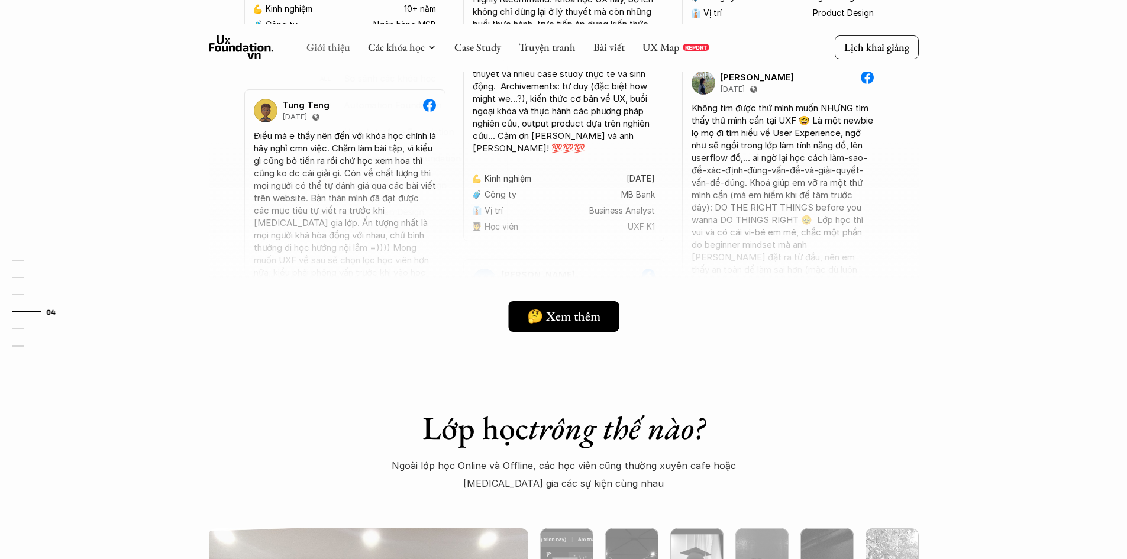  Describe the element at coordinates (696, 47) in the screenshot. I see `a: REPORT` at that location.